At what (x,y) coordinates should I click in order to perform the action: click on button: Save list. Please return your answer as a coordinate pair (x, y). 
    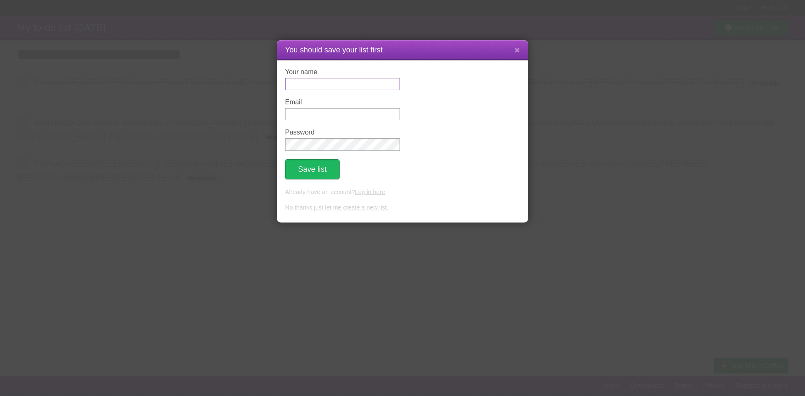
    Looking at the image, I should click on (312, 169).